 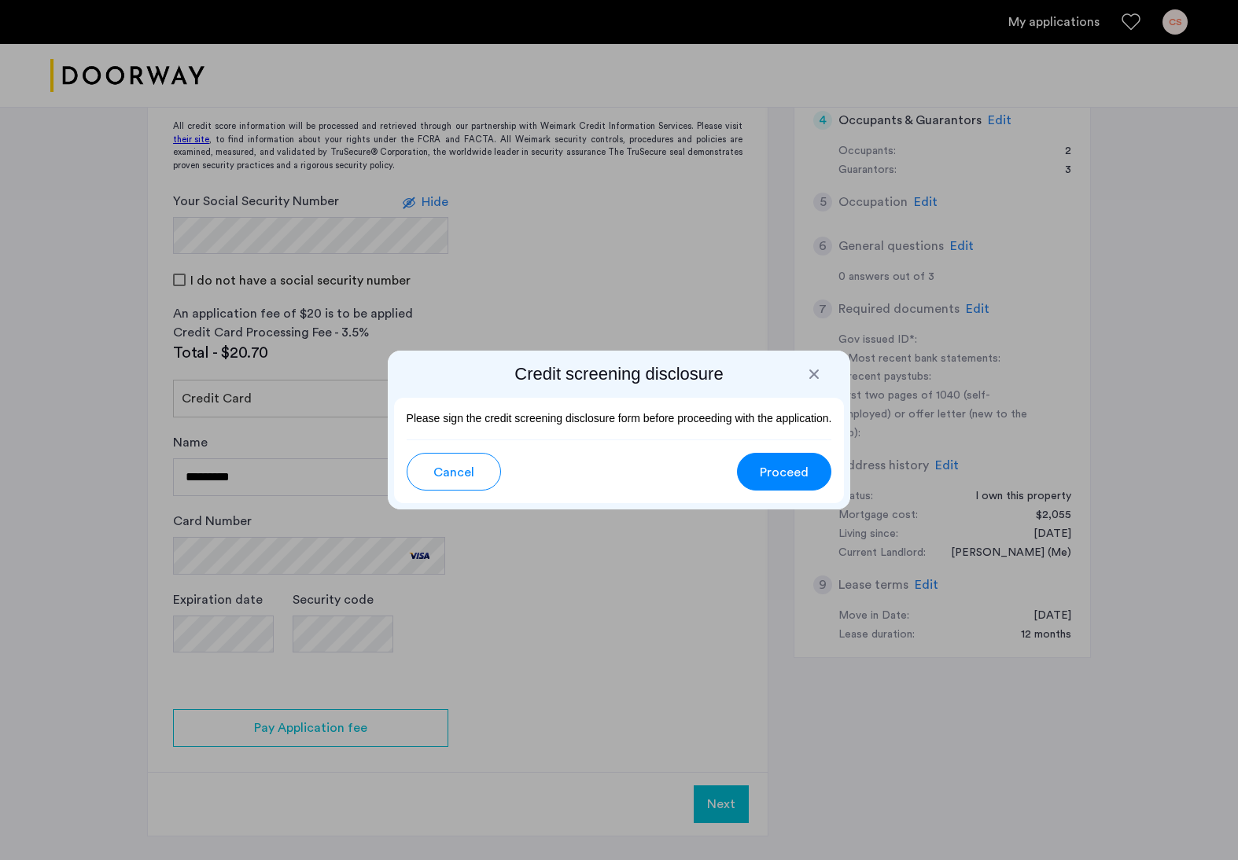 I want to click on h2: Credit screening disclosure, so click(x=619, y=374).